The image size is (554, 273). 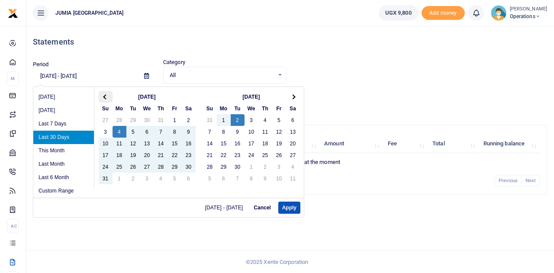 What do you see at coordinates (289, 208) in the screenshot?
I see `button: Apply` at bounding box center [289, 208].